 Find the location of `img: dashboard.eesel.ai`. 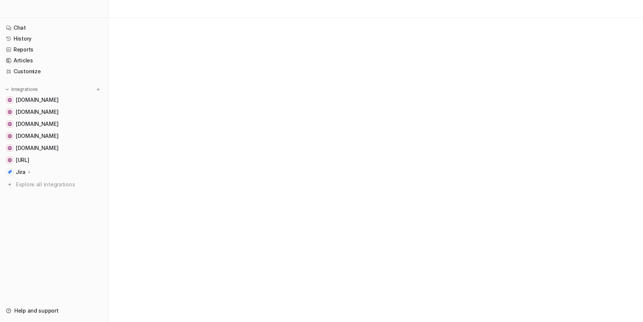

img: dashboard.eesel.ai is located at coordinates (10, 160).